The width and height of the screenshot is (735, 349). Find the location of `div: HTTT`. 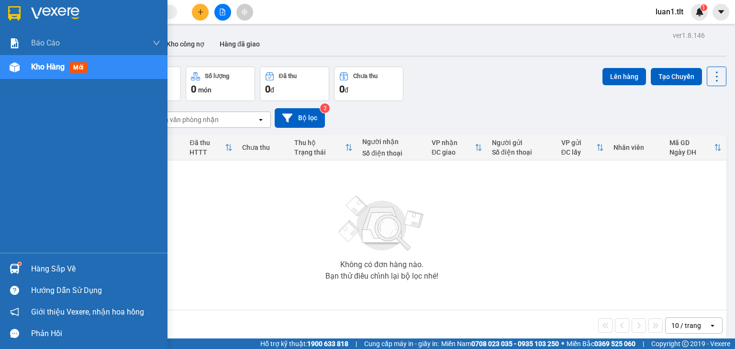

div: HTTT is located at coordinates (207, 152).